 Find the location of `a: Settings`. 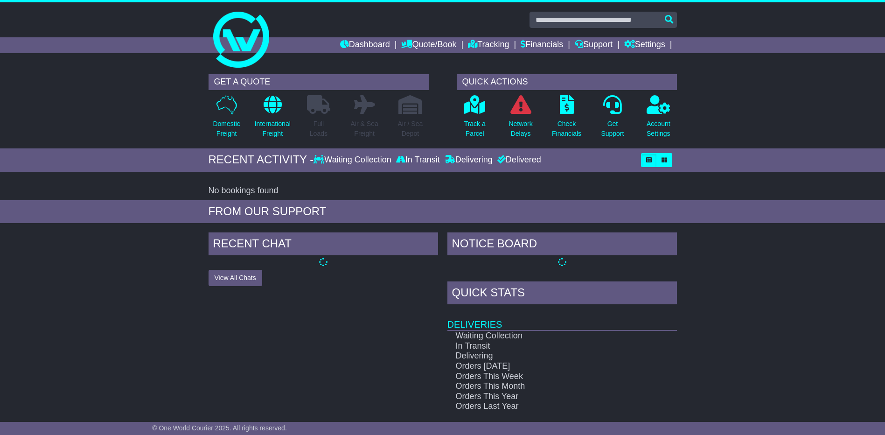

a: Settings is located at coordinates (645, 45).